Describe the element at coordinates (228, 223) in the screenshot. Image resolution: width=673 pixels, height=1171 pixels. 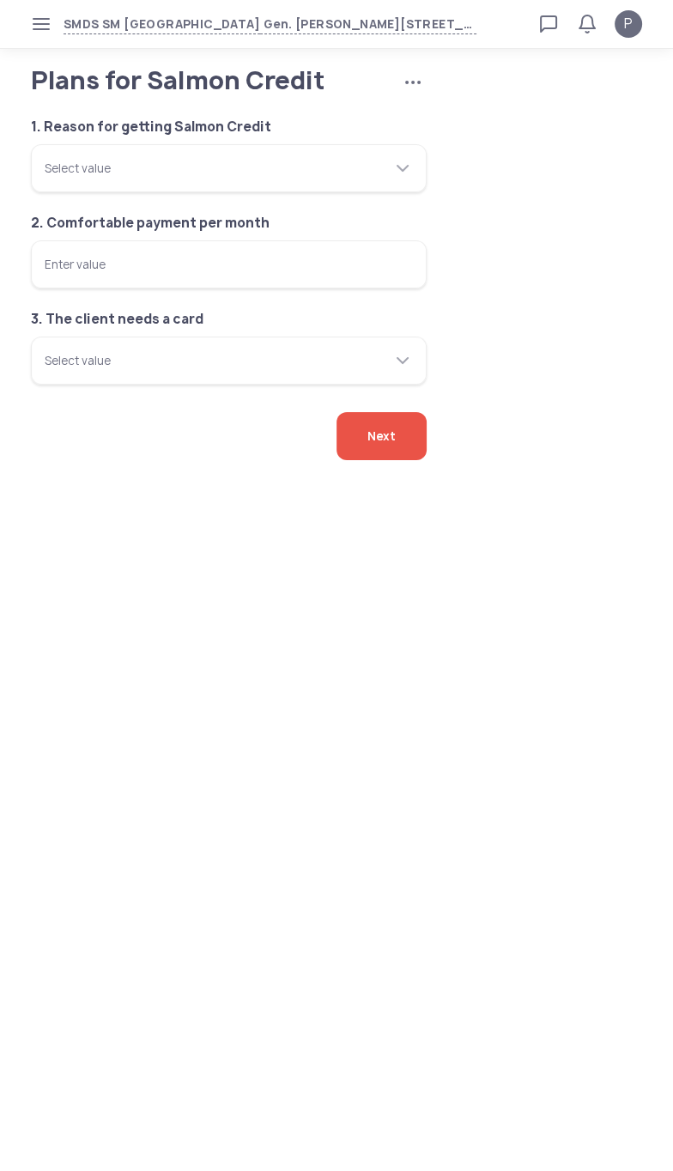
I see `span: 2. Comfortable payment per month` at that location.